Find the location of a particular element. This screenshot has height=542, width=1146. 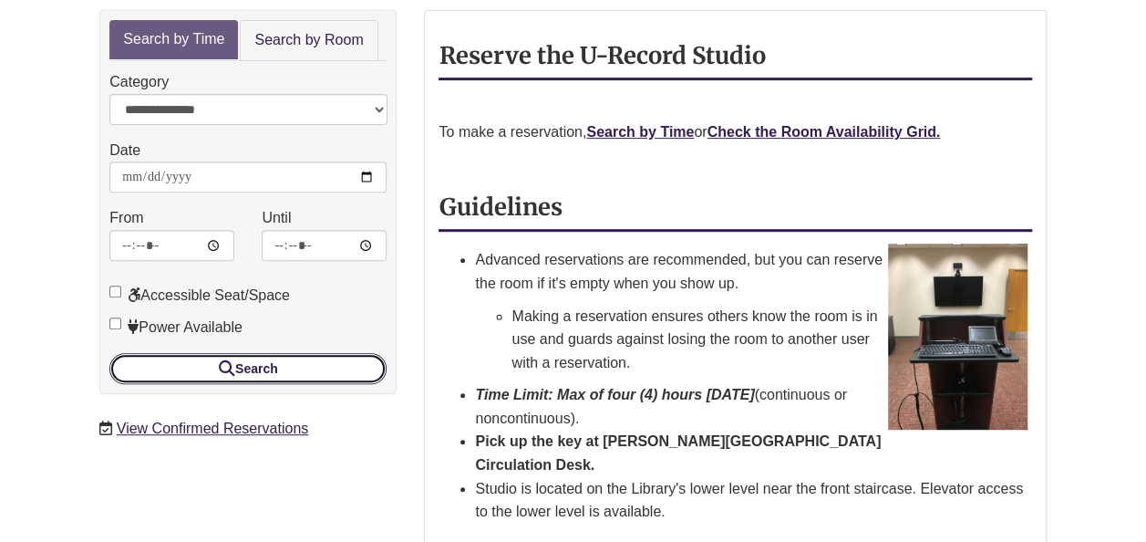

label: Power Available is located at coordinates (176, 327).